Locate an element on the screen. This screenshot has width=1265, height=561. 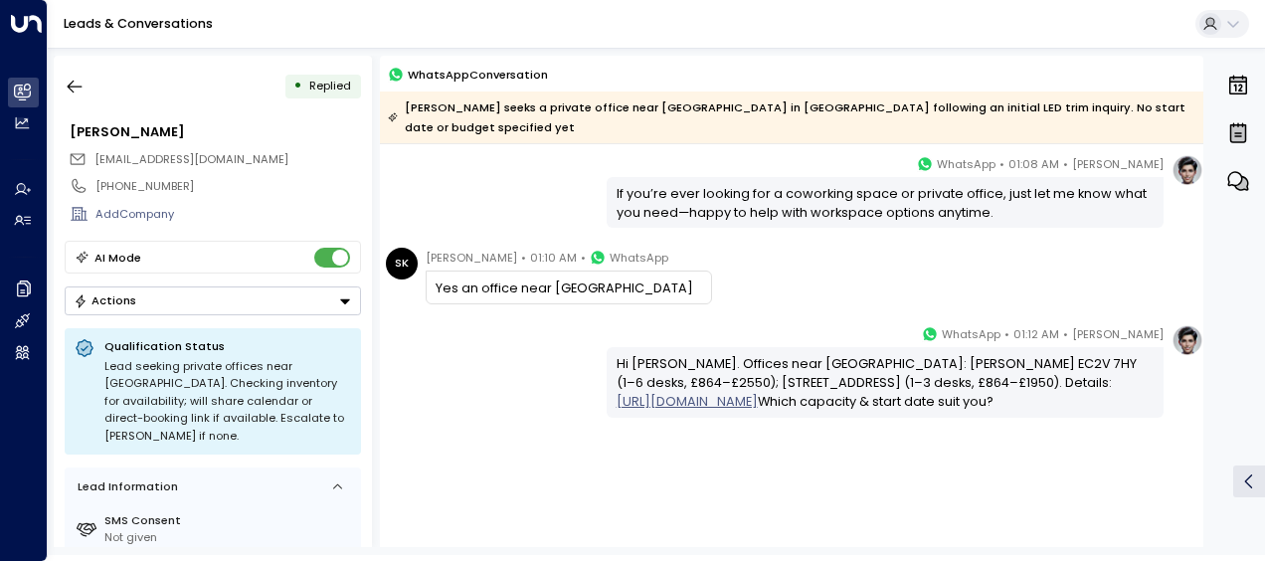
div: SK is located at coordinates (402, 264).